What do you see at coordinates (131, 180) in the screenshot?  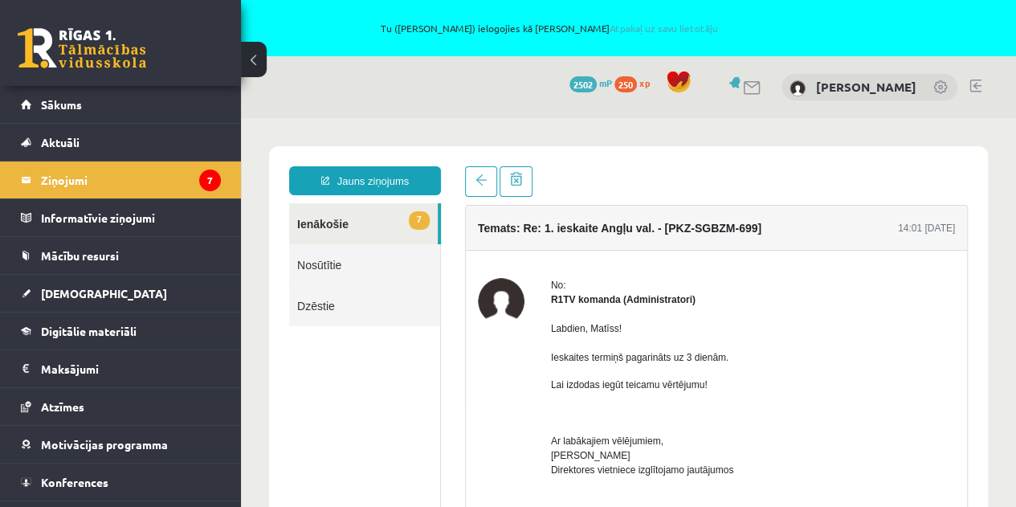 I see `legend: Ziņojumi` at bounding box center [131, 180].